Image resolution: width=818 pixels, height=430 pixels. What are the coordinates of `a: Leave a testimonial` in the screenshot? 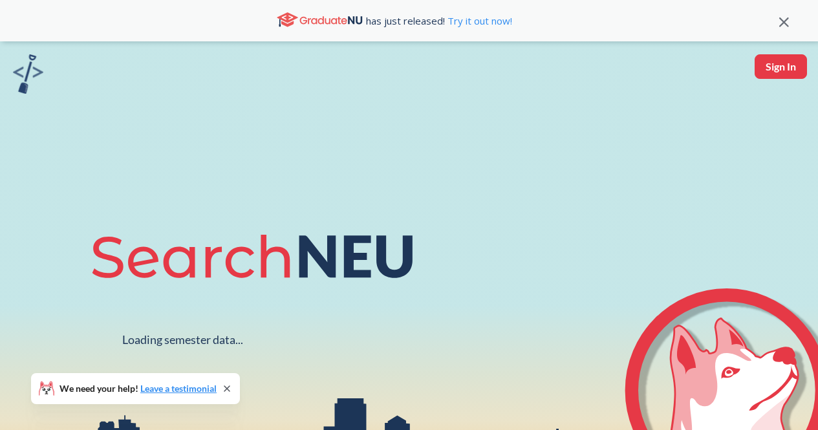 It's located at (179, 388).